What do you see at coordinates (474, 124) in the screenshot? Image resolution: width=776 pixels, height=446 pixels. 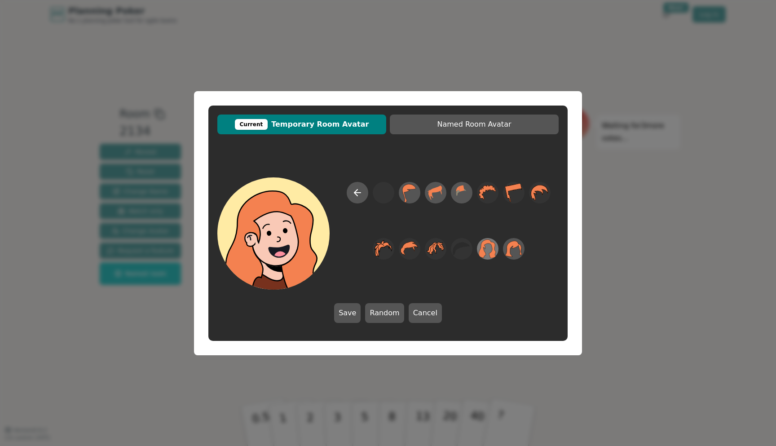 I see `span: Named Room Avatar` at bounding box center [474, 124].